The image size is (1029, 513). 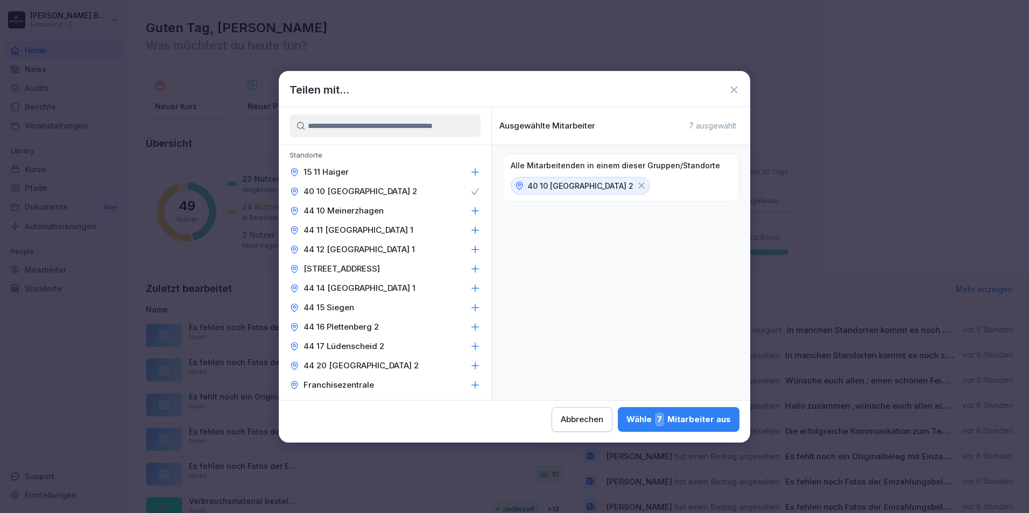 What do you see at coordinates (679, 420) in the screenshot?
I see `div: Wähle Mitarbeiter aus` at bounding box center [679, 420].